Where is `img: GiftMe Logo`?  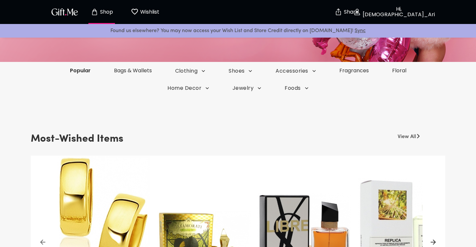 img: GiftMe Logo is located at coordinates (65, 12).